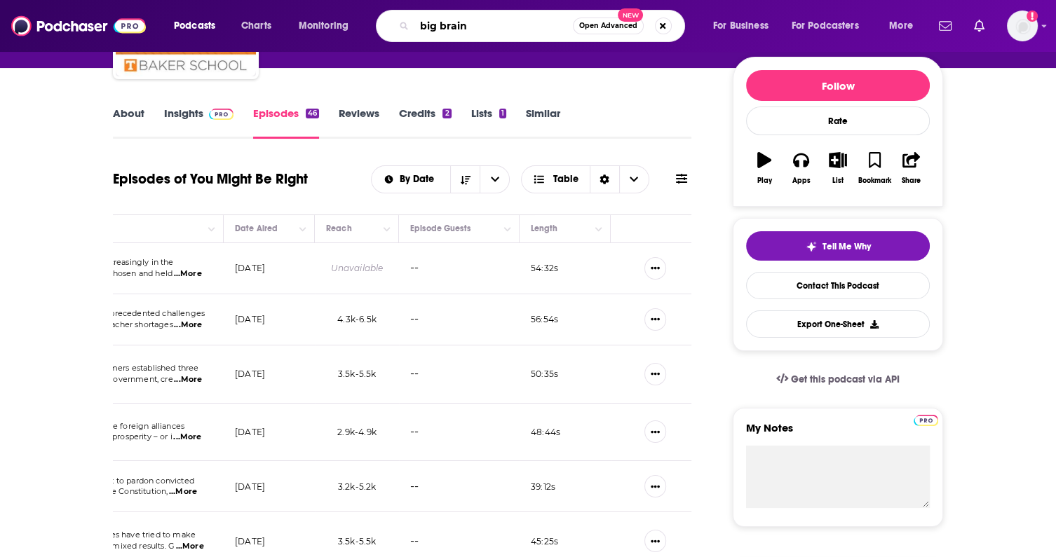 The image size is (1056, 557). What do you see at coordinates (357, 432) in the screenshot?
I see `span: 2.9k-4.9k` at bounding box center [357, 432].